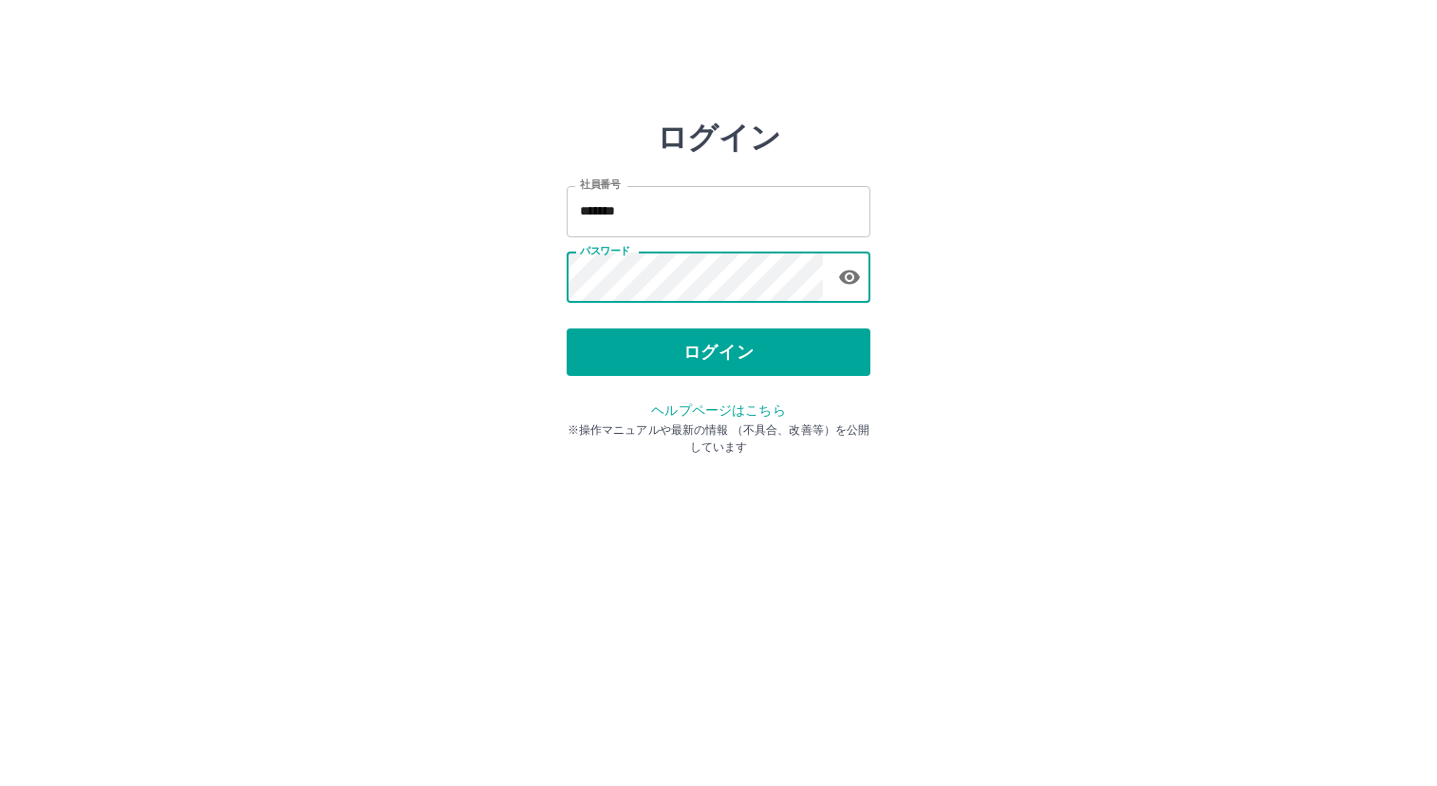 This screenshot has height=786, width=1437. Describe the element at coordinates (600, 184) in the screenshot. I see `label: 社員番号` at that location.